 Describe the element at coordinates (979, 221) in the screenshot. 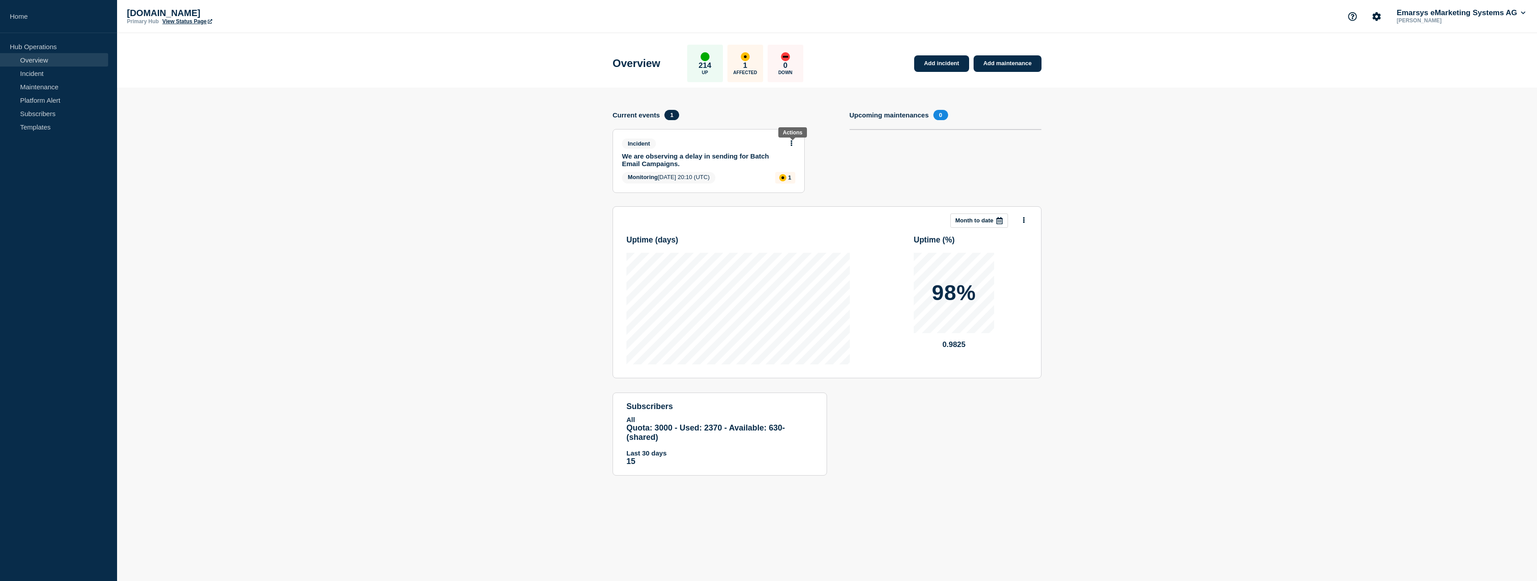

I see `button: Month to date` at that location.